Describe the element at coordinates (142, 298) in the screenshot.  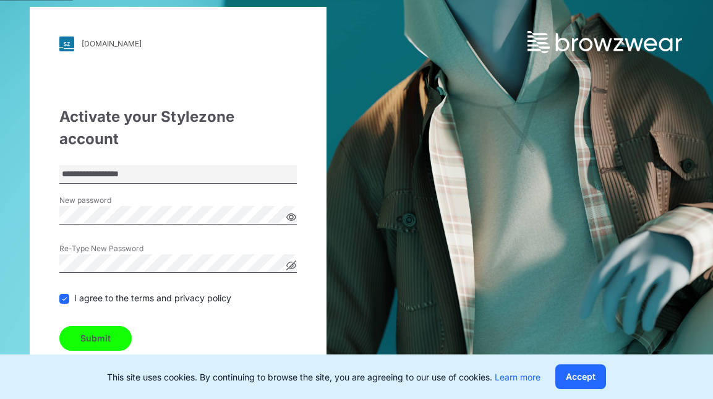
I see `a: terms` at that location.